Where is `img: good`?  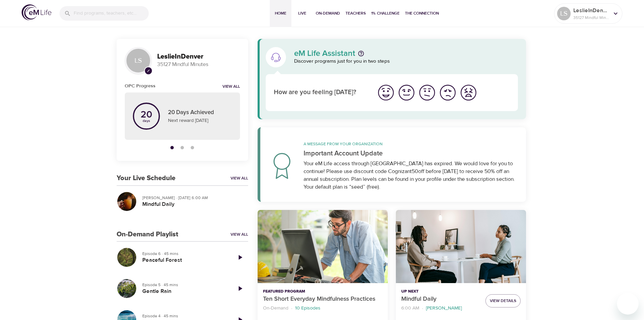
img: good is located at coordinates (406, 92).